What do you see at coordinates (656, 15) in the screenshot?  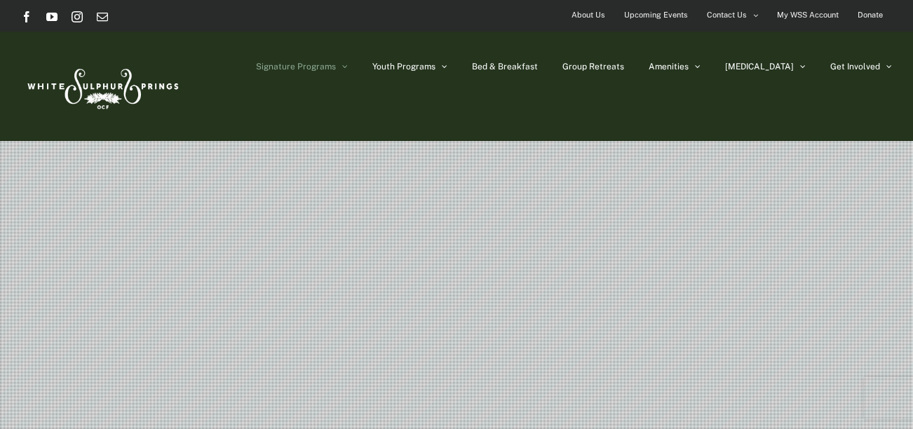 I see `span: Upcoming Events` at bounding box center [656, 15].